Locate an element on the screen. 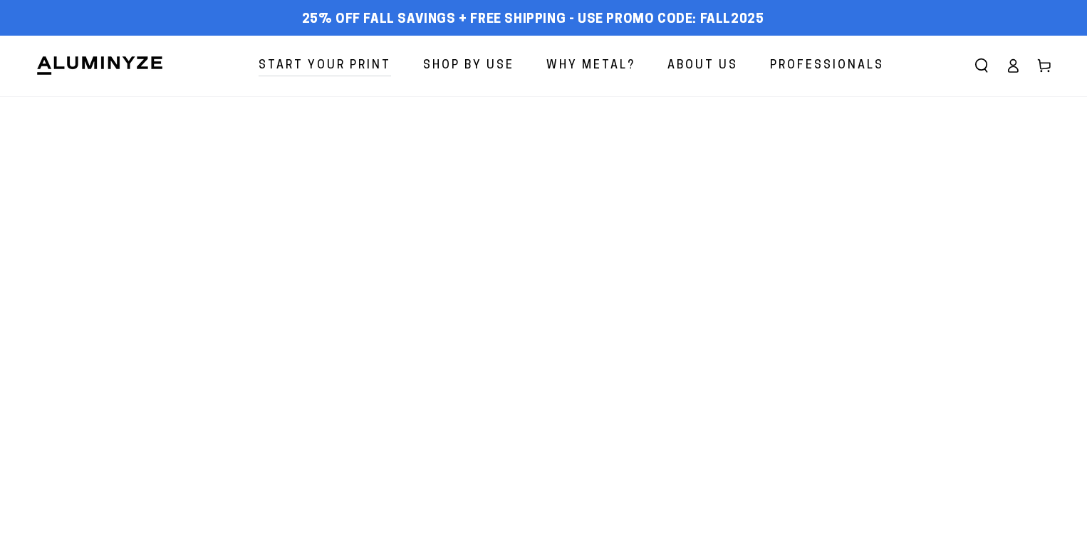 The image size is (1087, 542). a: Start Your Print is located at coordinates (325, 66).